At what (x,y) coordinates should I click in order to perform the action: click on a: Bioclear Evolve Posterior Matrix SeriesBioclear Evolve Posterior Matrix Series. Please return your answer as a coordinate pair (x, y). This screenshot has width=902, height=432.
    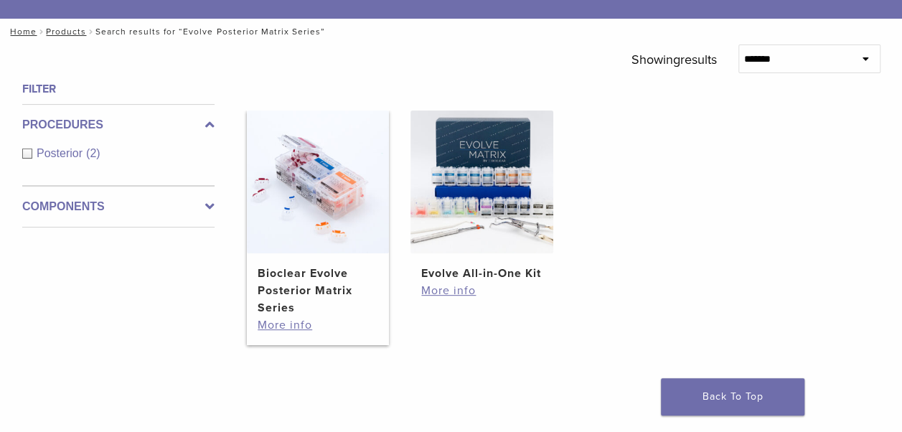
    Looking at the image, I should click on (318, 213).